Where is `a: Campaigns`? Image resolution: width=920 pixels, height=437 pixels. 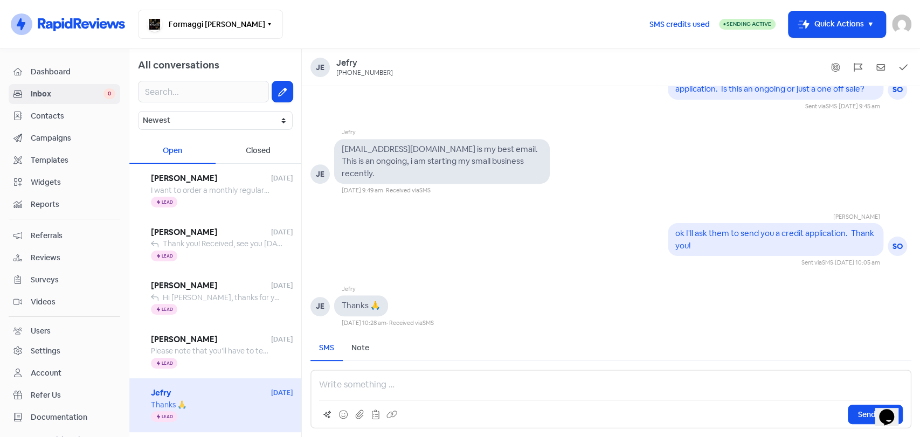
a: Campaigns is located at coordinates (64, 138).